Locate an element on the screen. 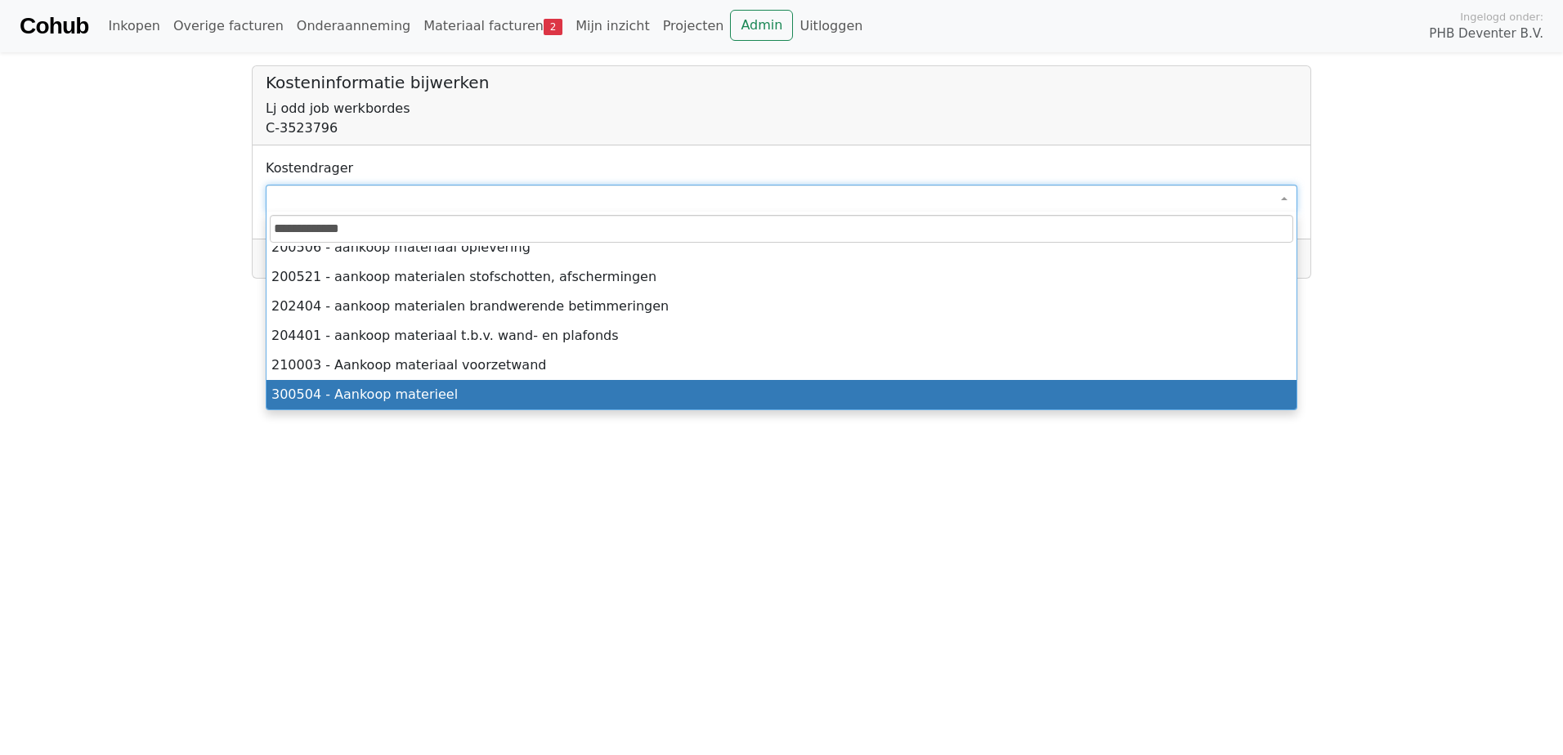 The image size is (1563, 755). span: 2 is located at coordinates (553, 27).